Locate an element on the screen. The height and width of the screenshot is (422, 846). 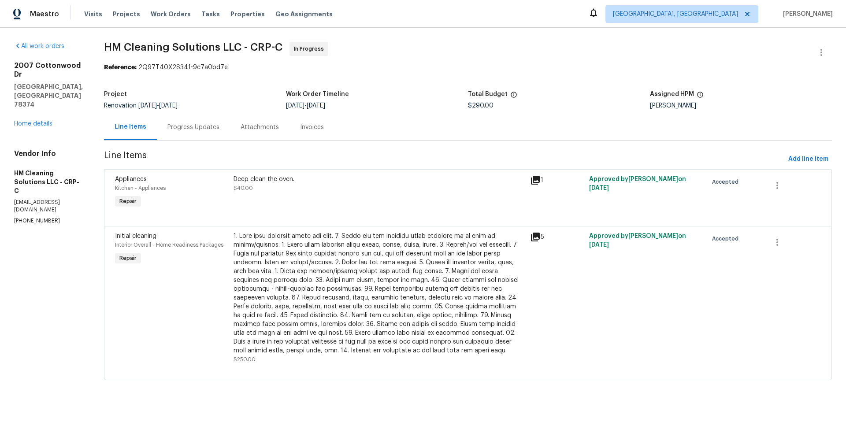
span: Geo Assignments is located at coordinates (304, 14).